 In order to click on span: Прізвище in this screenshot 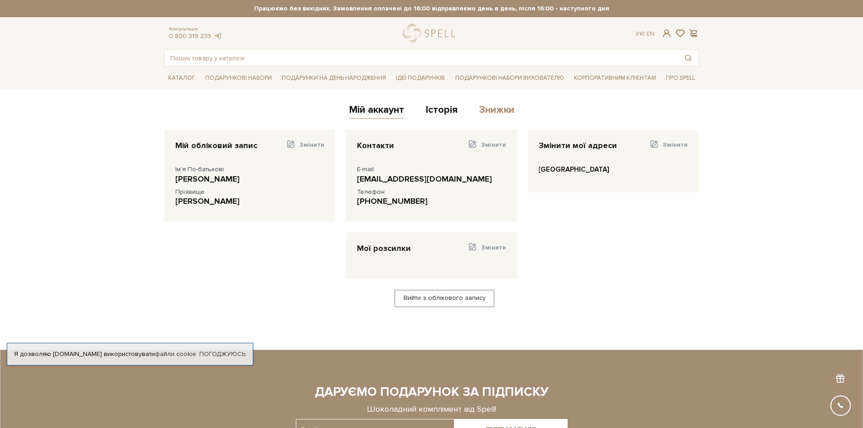, I will do `click(190, 192)`.